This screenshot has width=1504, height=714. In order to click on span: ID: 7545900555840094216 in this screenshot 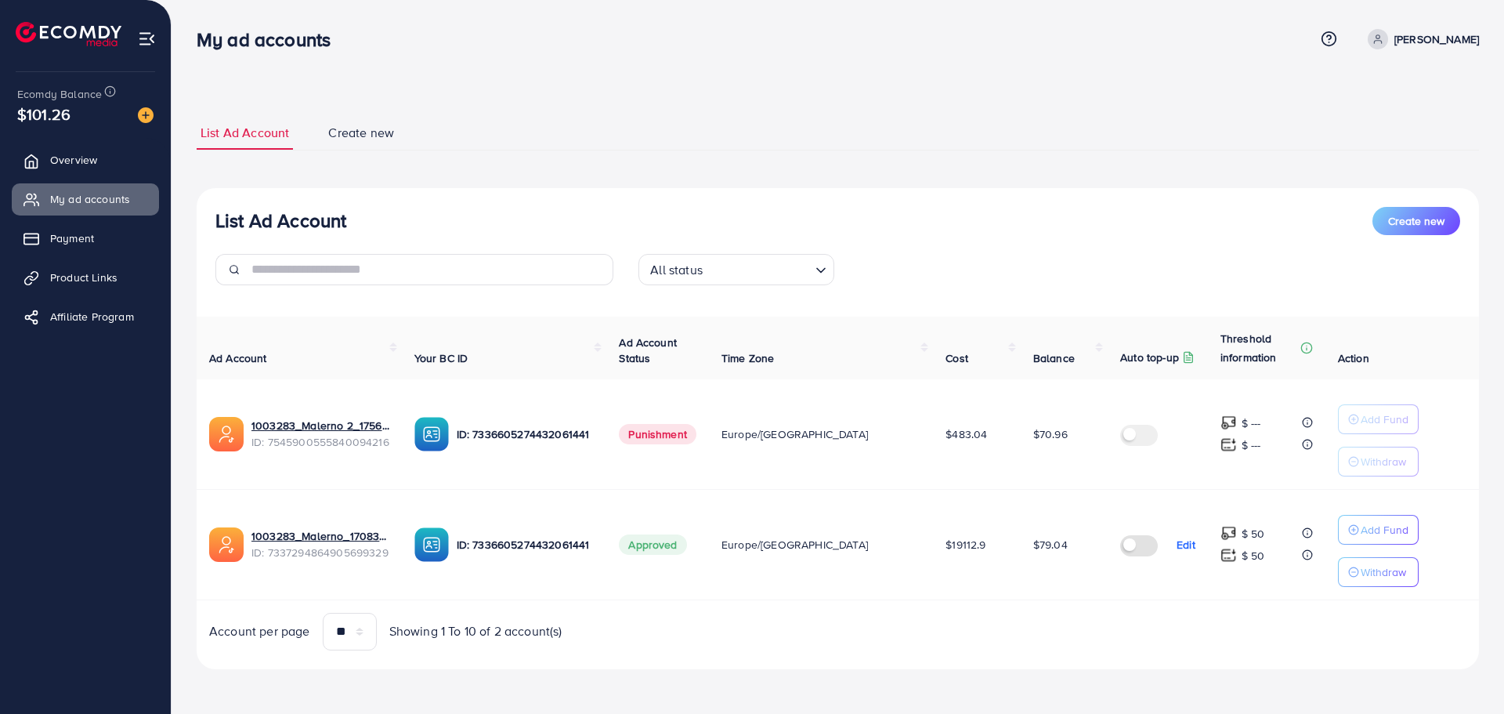, I will do `click(320, 442)`.